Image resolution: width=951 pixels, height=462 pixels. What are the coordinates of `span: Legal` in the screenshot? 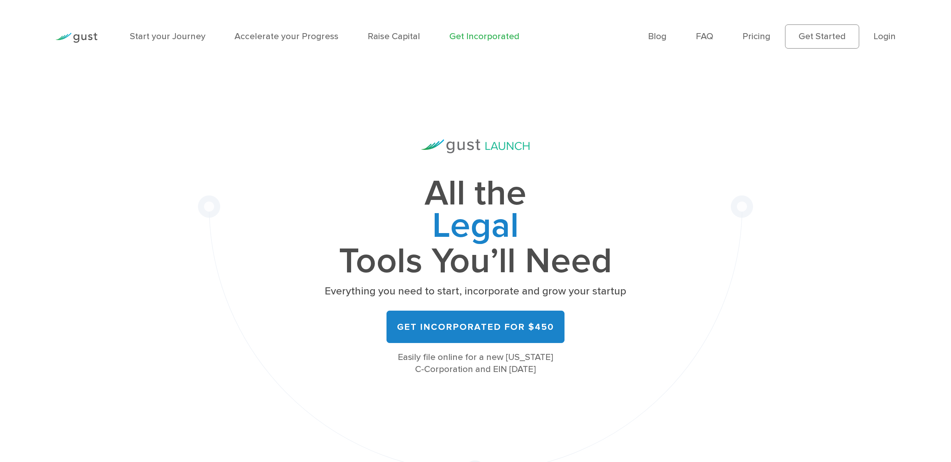 It's located at (475, 227).